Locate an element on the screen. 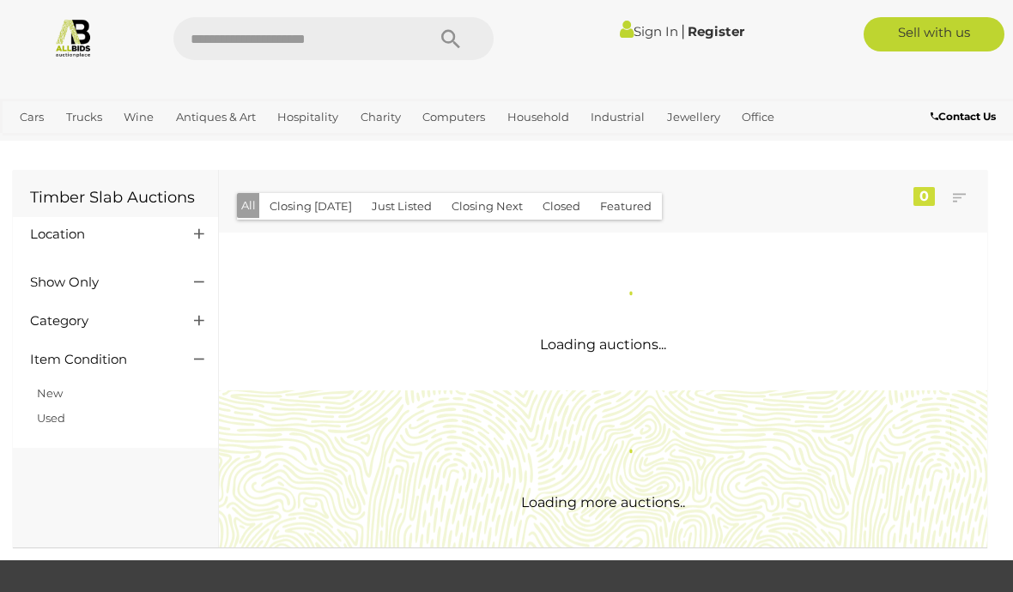 This screenshot has height=592, width=1013. a: Office is located at coordinates (758, 117).